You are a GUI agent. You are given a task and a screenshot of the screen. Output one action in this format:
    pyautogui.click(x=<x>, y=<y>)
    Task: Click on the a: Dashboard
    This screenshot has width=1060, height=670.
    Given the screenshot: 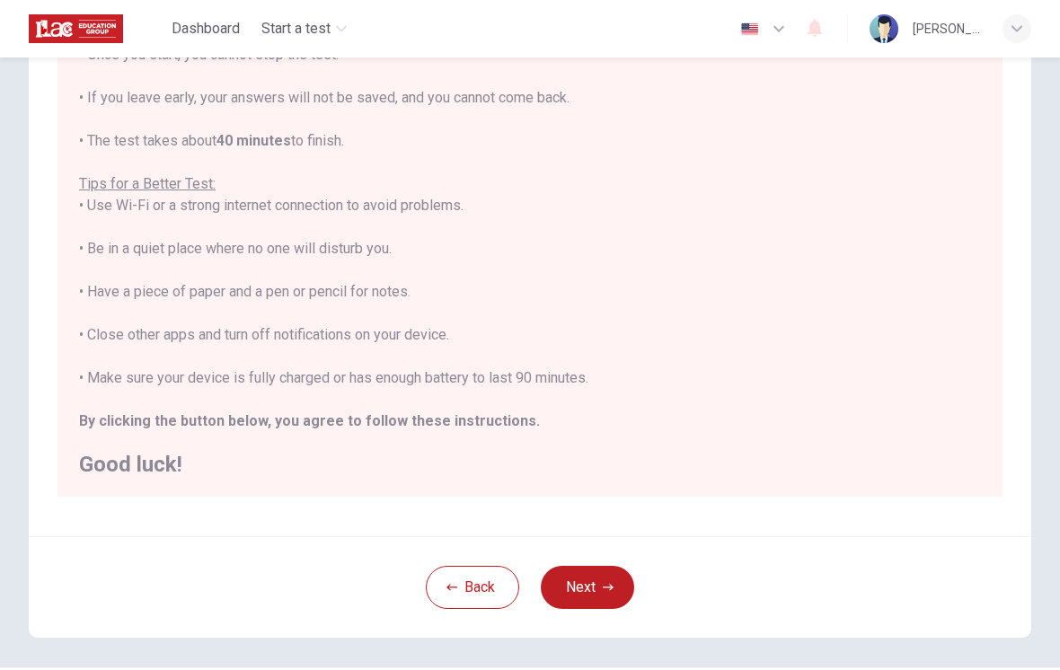 What is the action you would take?
    pyautogui.click(x=206, y=29)
    